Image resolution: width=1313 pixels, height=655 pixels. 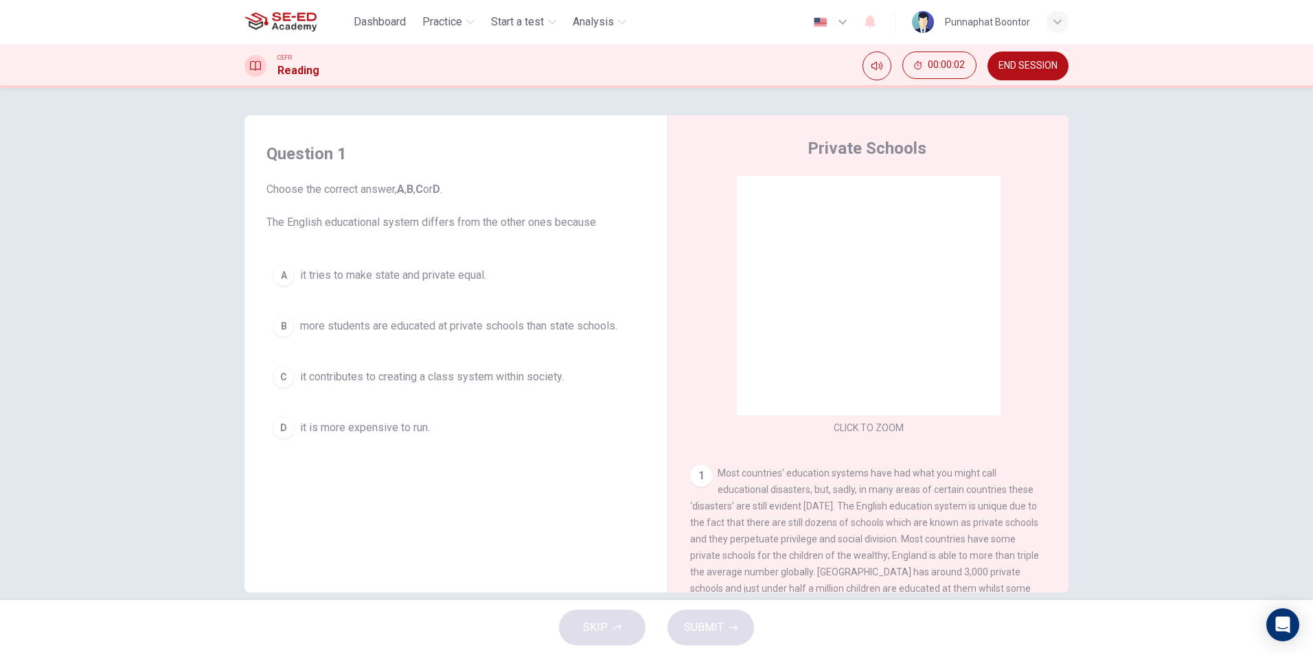 What do you see at coordinates (865, 547) in the screenshot?
I see `span: Most countries’ education systems have had what you might call educational disasters, but, sadly,...` at bounding box center [865, 547].